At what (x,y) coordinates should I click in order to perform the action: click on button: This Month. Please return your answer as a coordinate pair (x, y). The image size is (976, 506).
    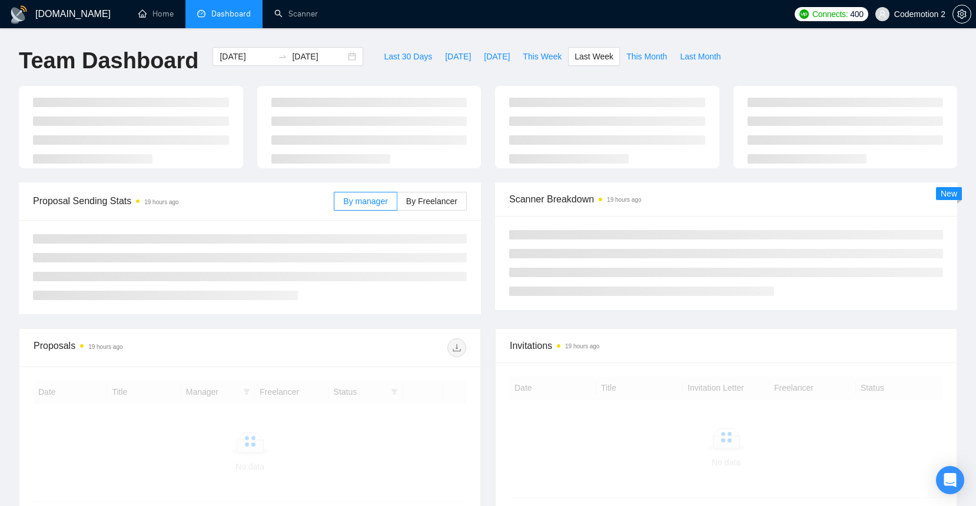
    Looking at the image, I should click on (646, 57).